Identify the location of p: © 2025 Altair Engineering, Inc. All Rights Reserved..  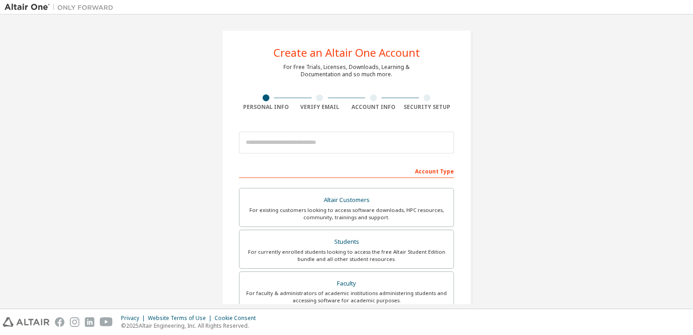
(191, 325).